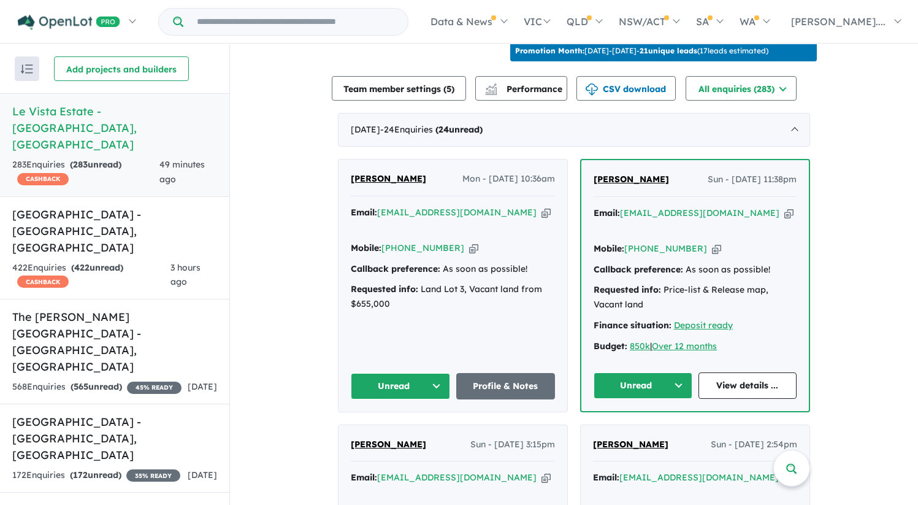 This screenshot has height=505, width=918. Describe the element at coordinates (453, 297) in the screenshot. I see `div: Land Lot 3, Vacant land from $655,000` at that location.